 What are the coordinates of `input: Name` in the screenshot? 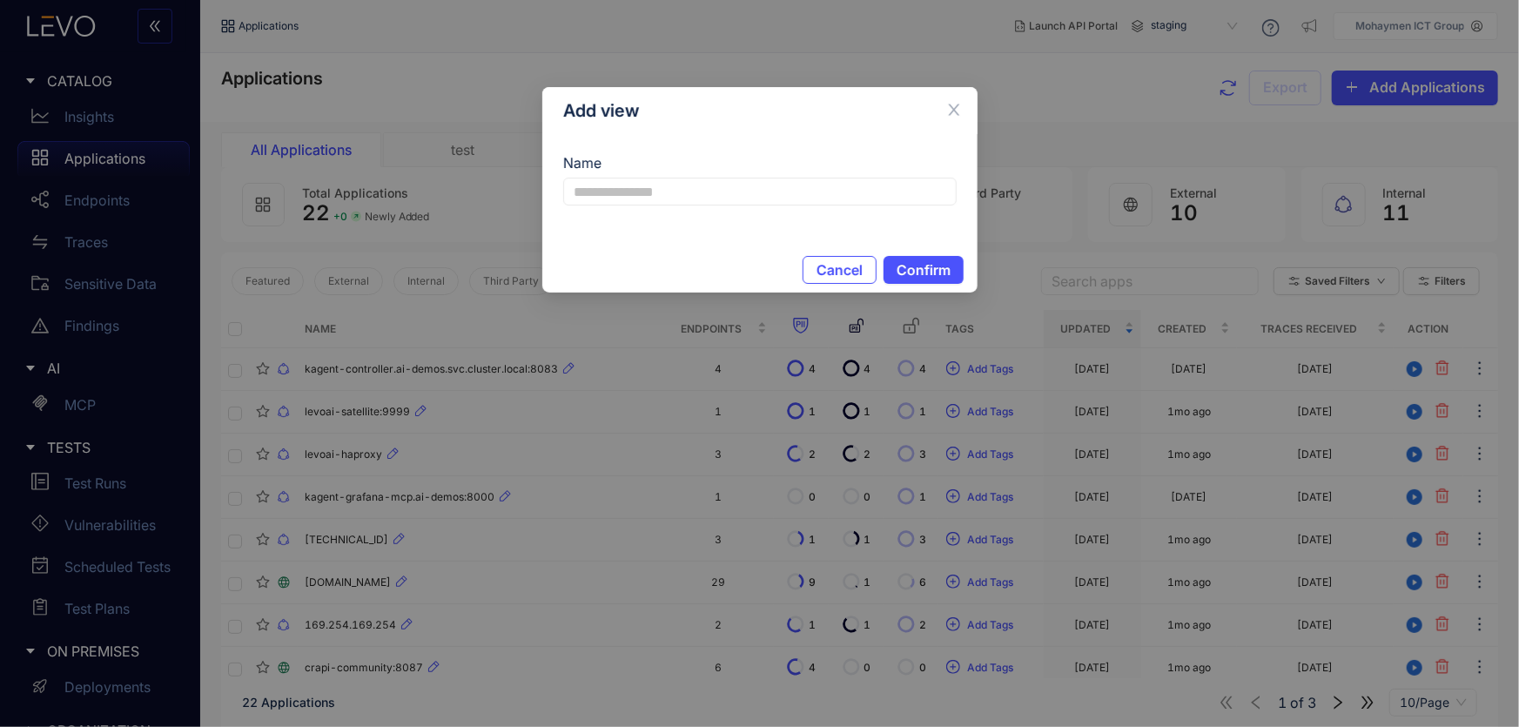 It's located at (760, 192).